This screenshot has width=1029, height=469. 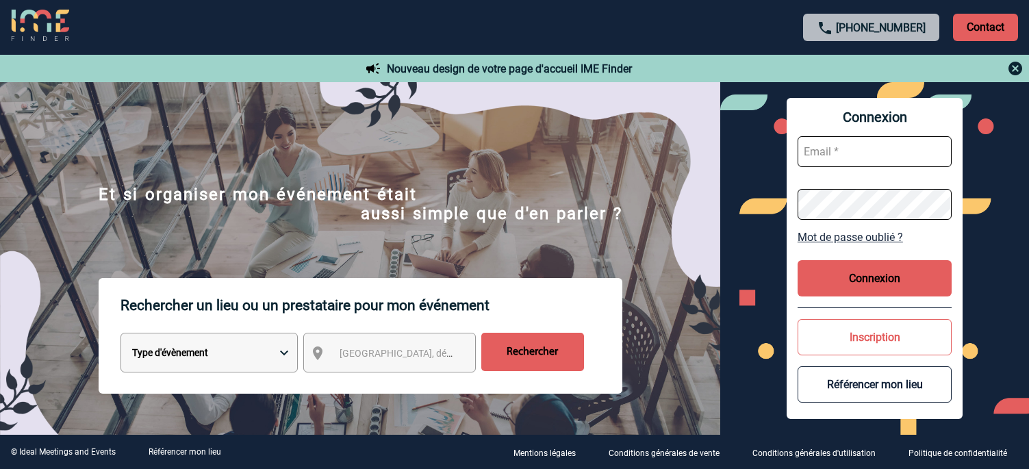 I want to click on div: © Ideal Meetings and Events, so click(x=63, y=452).